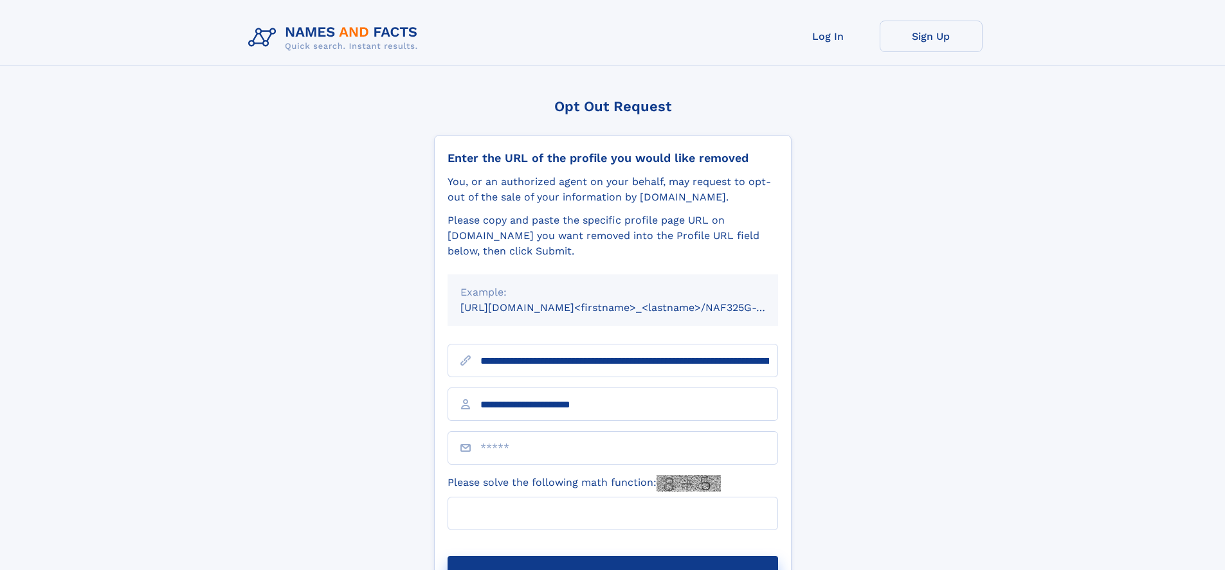 The width and height of the screenshot is (1225, 570). What do you see at coordinates (613, 190) in the screenshot?
I see `div: You, or an authorized agent on your behalf, may request to opt-out of the sale of your informatio...` at bounding box center [613, 190].